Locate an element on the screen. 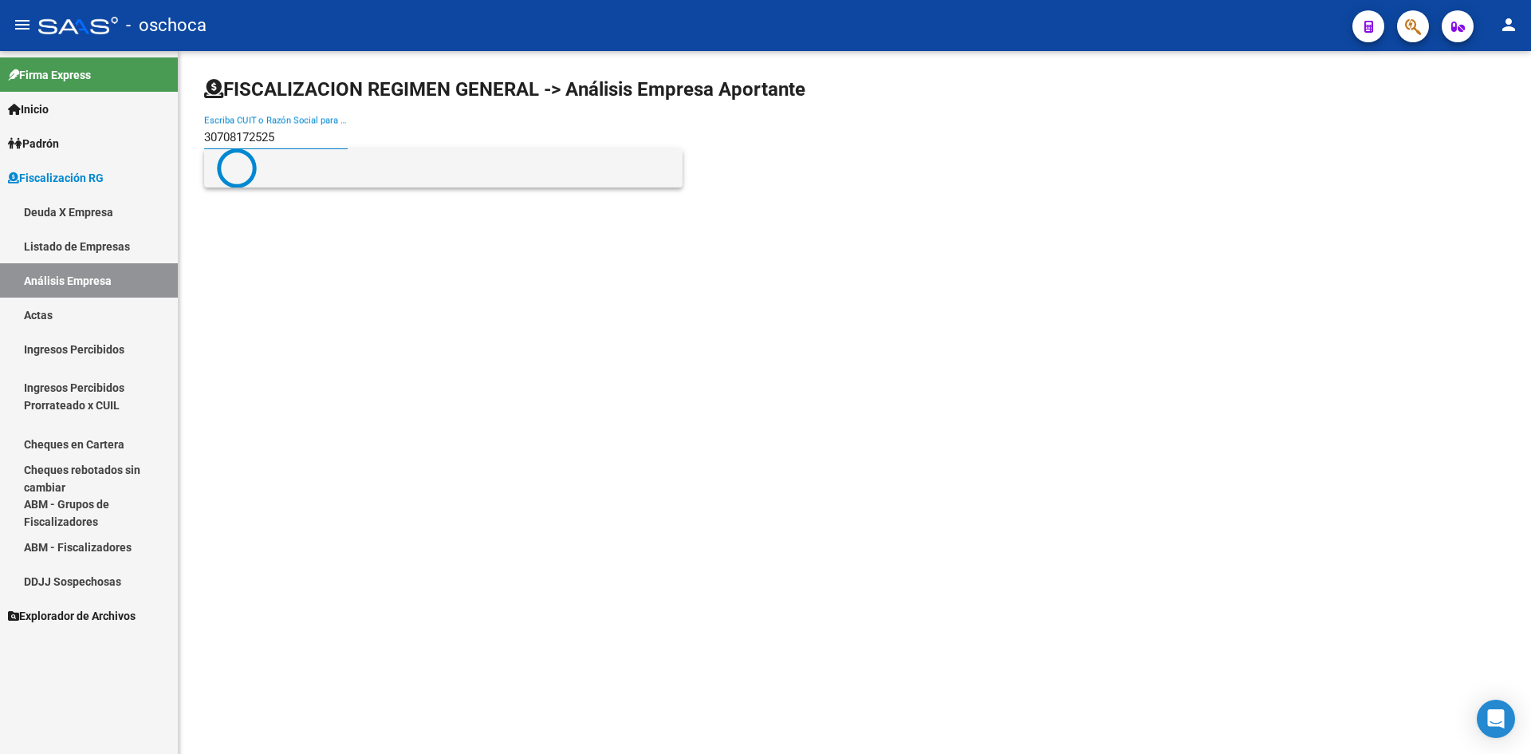 The image size is (1531, 754). mat-icon: person is located at coordinates (1509, 25).